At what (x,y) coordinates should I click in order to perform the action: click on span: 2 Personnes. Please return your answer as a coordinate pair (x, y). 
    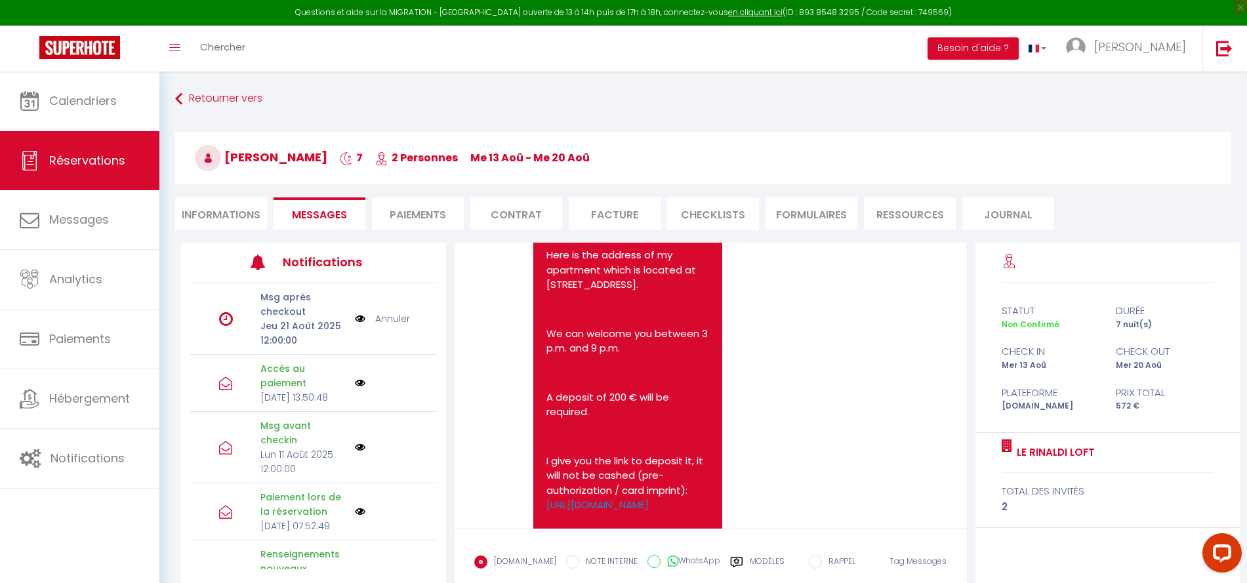
    Looking at the image, I should click on (416, 157).